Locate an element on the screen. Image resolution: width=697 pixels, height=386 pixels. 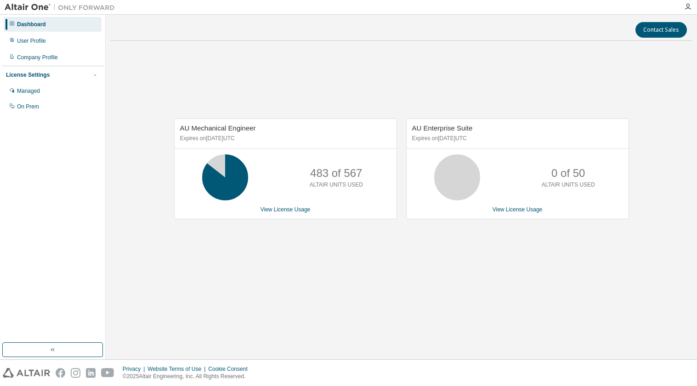
img: altair_logo.svg is located at coordinates (26, 372).